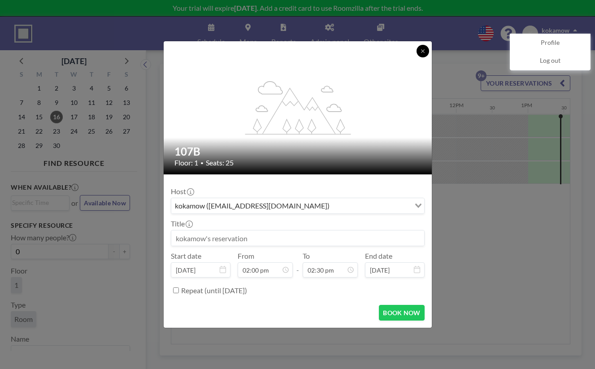 The width and height of the screenshot is (595, 369). What do you see at coordinates (378, 256) in the screenshot?
I see `label: End date` at bounding box center [378, 256].